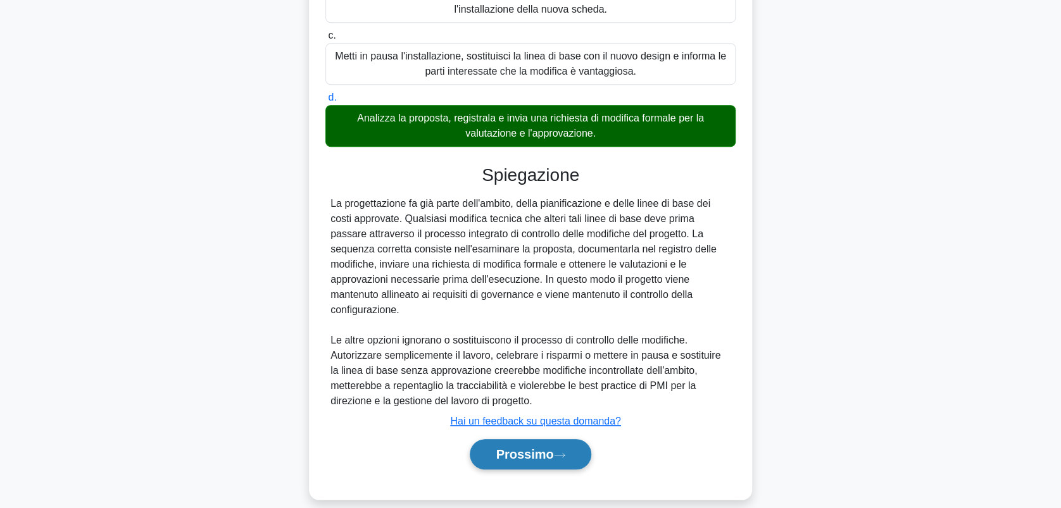  Describe the element at coordinates (530, 126) in the screenshot. I see `div: Analizza la proposta, registrala e invia una richiesta di modifica formale per la valutazione e l...` at that location.